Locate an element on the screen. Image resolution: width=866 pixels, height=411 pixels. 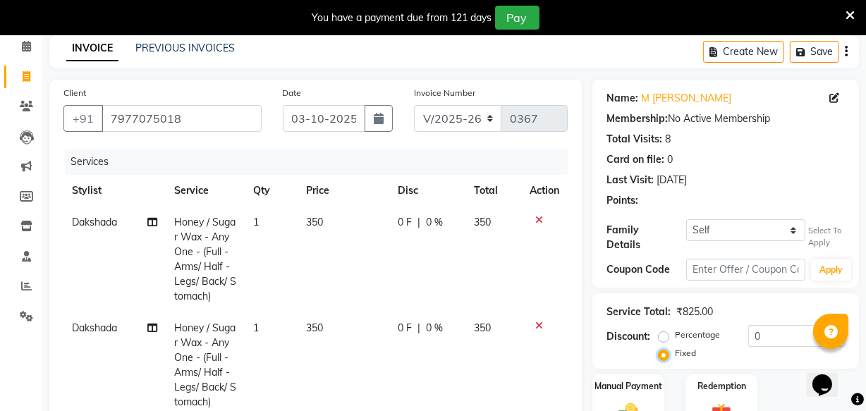
label: Fixed is located at coordinates (685, 353).